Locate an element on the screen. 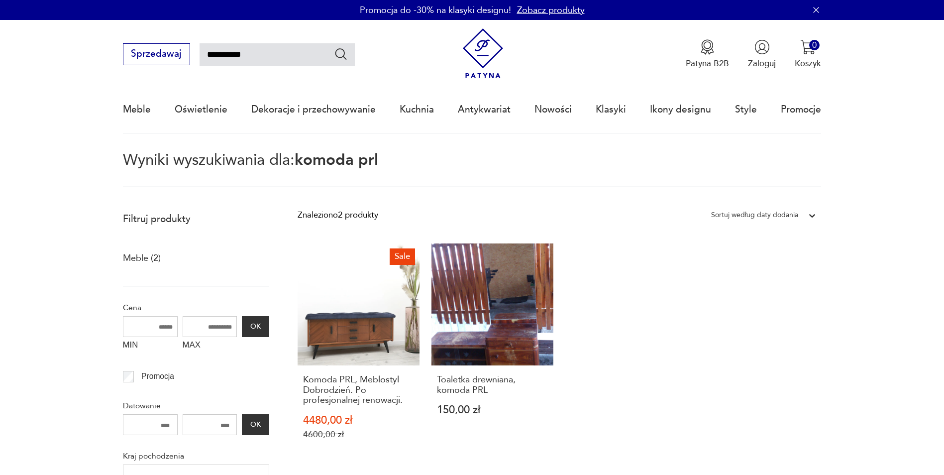 The height and width of the screenshot is (475, 944). h3: Toaletka drewniana, komoda PRL is located at coordinates (492, 385).